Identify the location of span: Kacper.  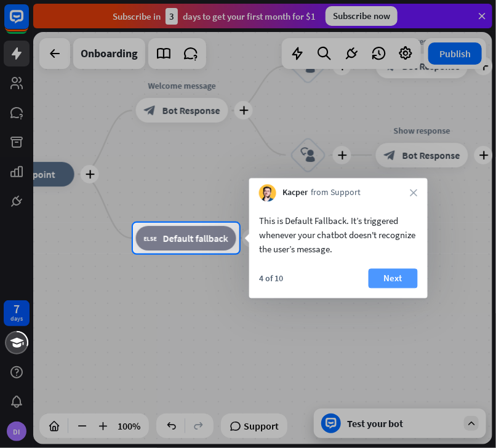
(295, 193).